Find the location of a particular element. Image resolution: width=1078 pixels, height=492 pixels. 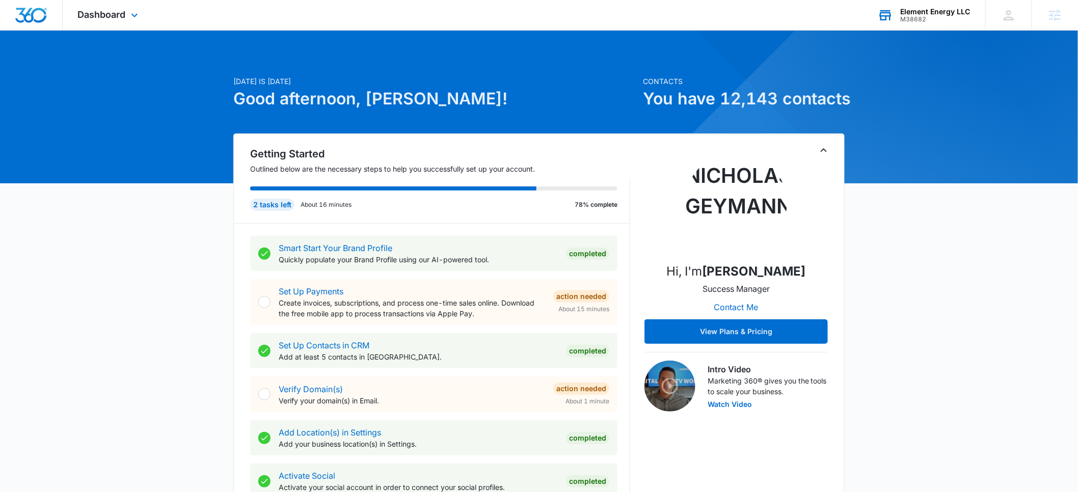

button: Toggle Collapse is located at coordinates (824, 150).